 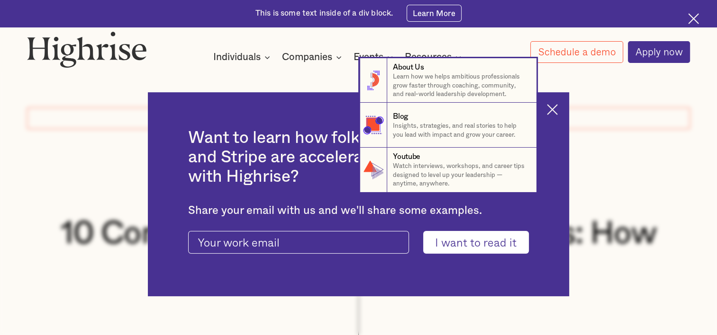 I want to click on p: Watch interviews, workshops, and career tips designed to level up your leadership — anytime, anyw..., so click(x=460, y=175).